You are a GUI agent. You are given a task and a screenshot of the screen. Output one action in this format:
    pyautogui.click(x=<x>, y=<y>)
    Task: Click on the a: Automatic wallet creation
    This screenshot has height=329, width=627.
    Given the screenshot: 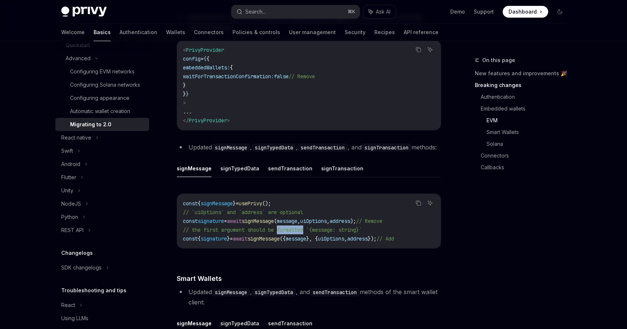 What is the action you would take?
    pyautogui.click(x=102, y=111)
    